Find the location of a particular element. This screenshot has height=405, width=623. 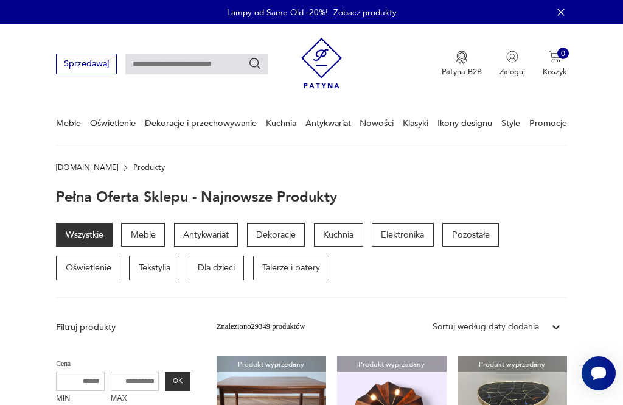

a: Promocje is located at coordinates (548, 123).